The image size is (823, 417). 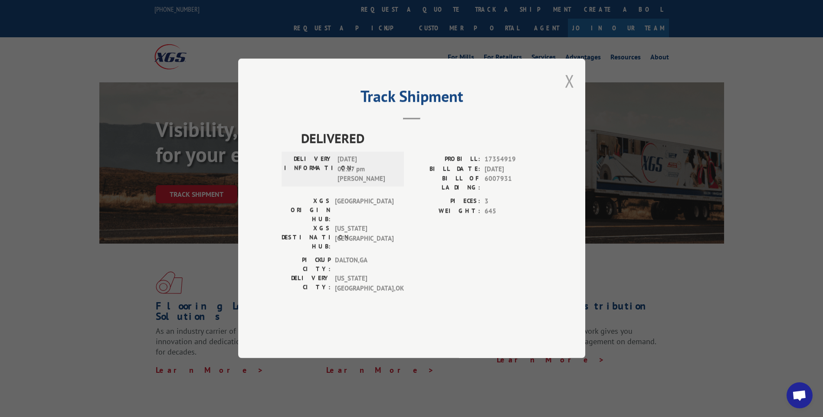 I want to click on span: 17354919, so click(x=513, y=160).